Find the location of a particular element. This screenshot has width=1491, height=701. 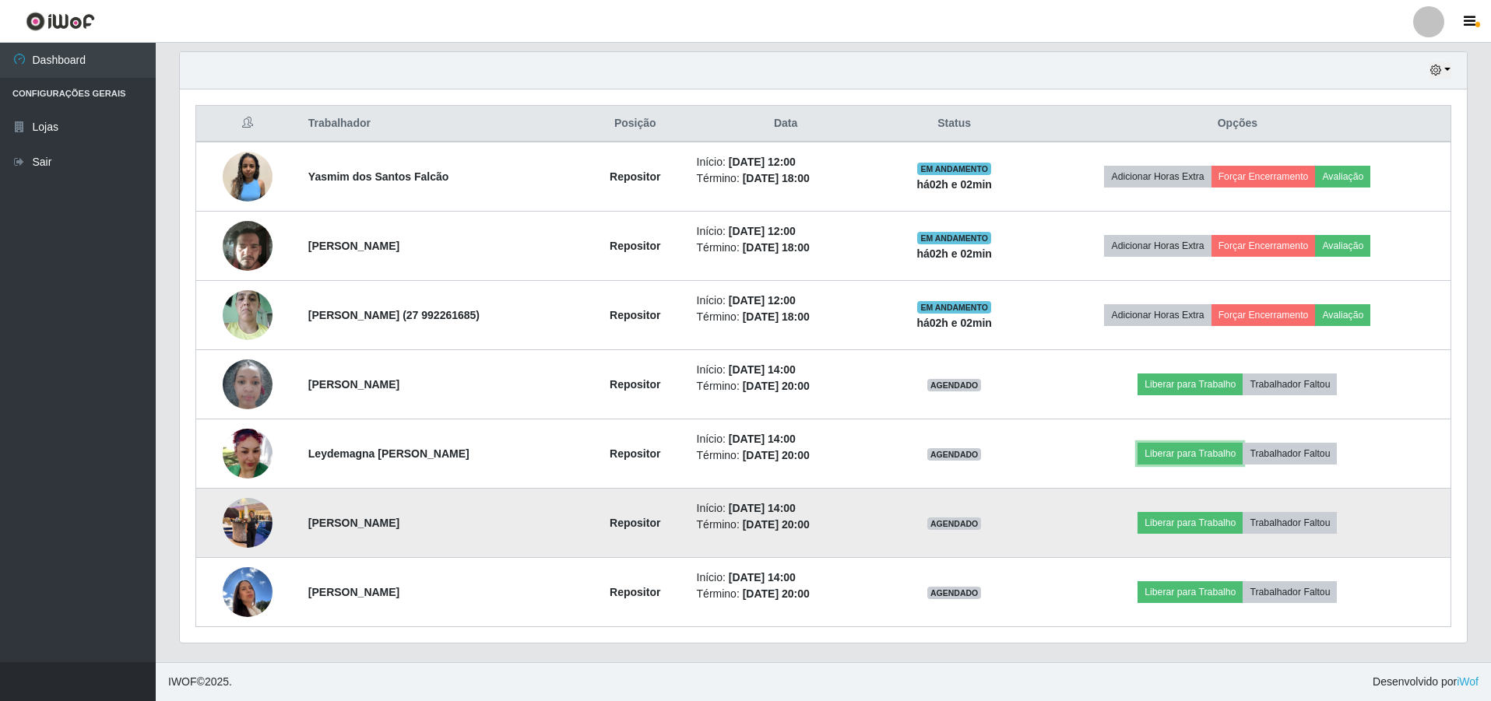

span: IWOF is located at coordinates (182, 682).